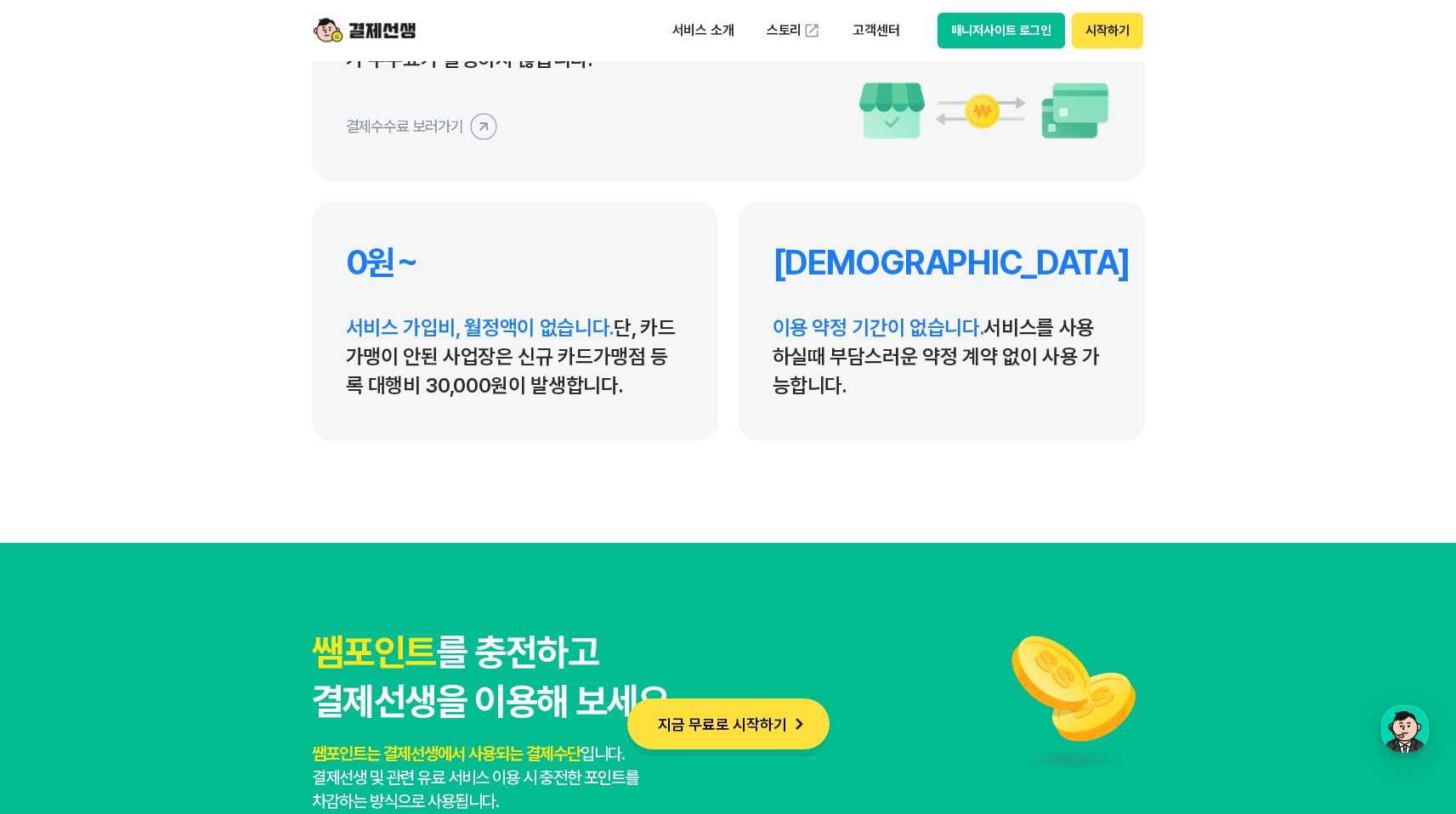 The height and width of the screenshot is (814, 1456). What do you see at coordinates (794, 31) in the screenshot?
I see `a: 스토리` at bounding box center [794, 31].